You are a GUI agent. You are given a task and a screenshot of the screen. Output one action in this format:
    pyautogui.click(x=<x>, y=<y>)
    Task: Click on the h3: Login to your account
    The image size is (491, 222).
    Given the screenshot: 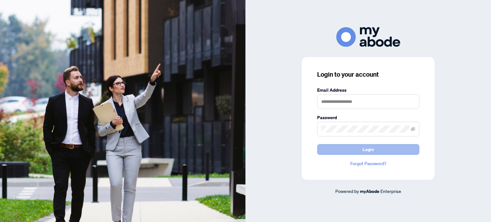 What is the action you would take?
    pyautogui.click(x=368, y=74)
    